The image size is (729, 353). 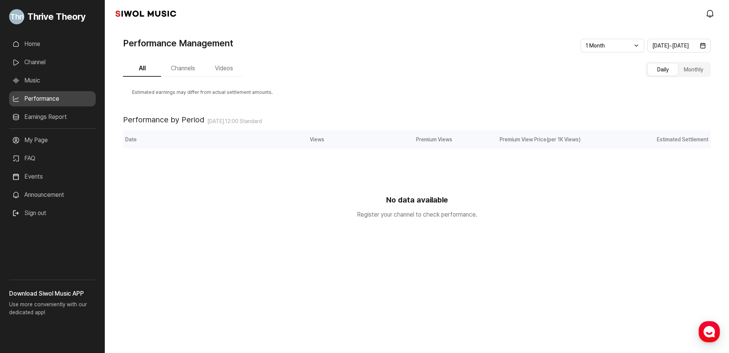 I want to click on a: My Page, so click(x=52, y=140).